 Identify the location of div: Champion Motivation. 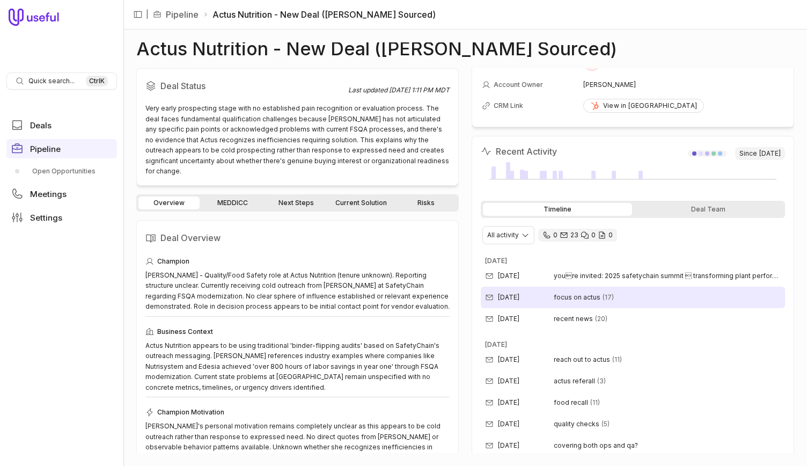
(297, 412).